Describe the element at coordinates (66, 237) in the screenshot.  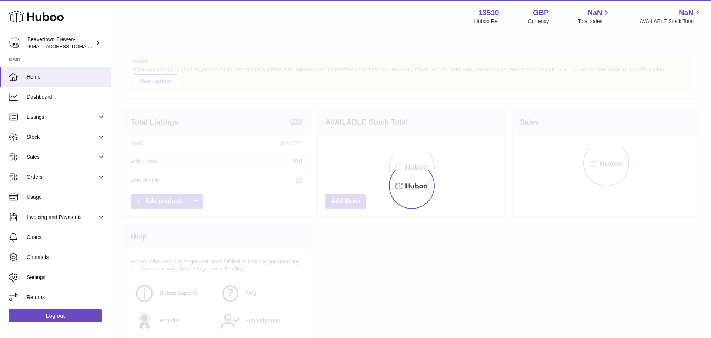
I see `span: Cases` at that location.